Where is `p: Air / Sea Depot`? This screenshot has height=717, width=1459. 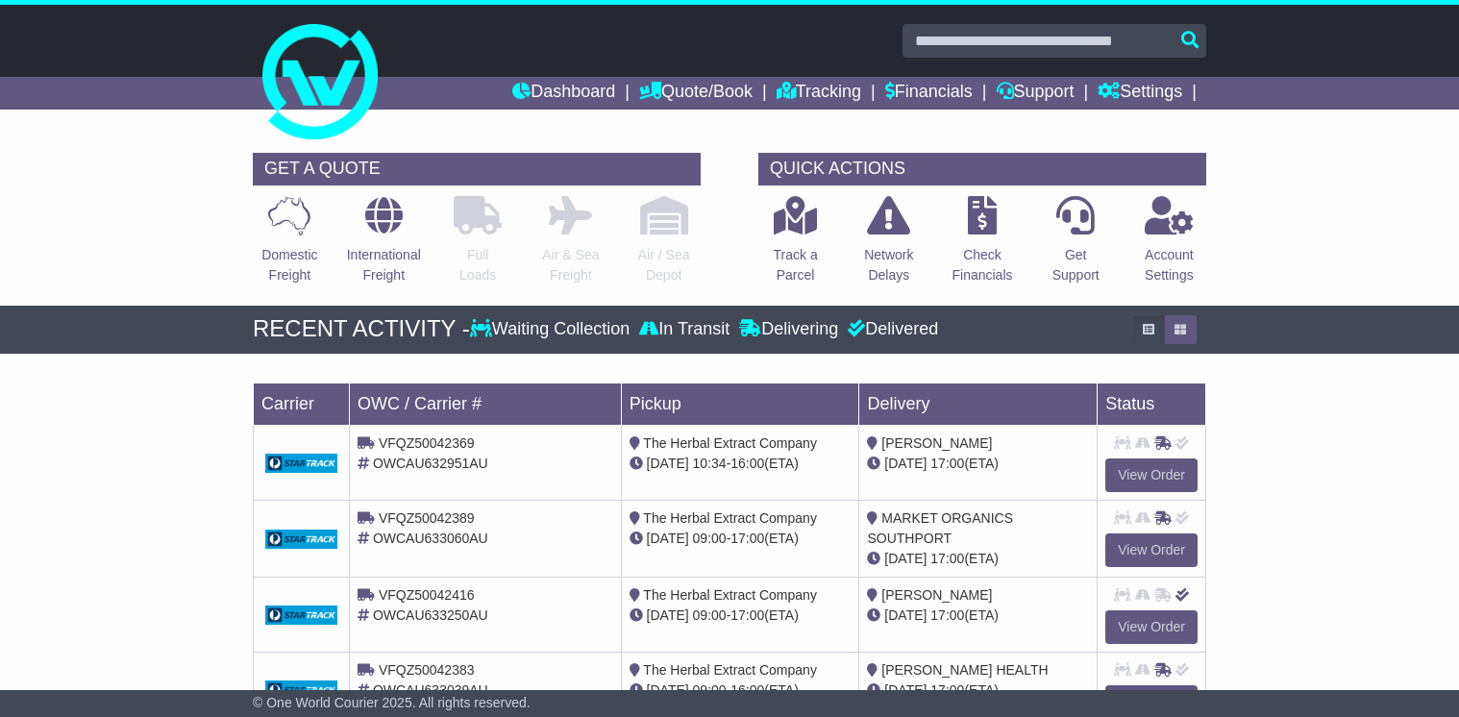 p: Air / Sea Depot is located at coordinates (664, 265).